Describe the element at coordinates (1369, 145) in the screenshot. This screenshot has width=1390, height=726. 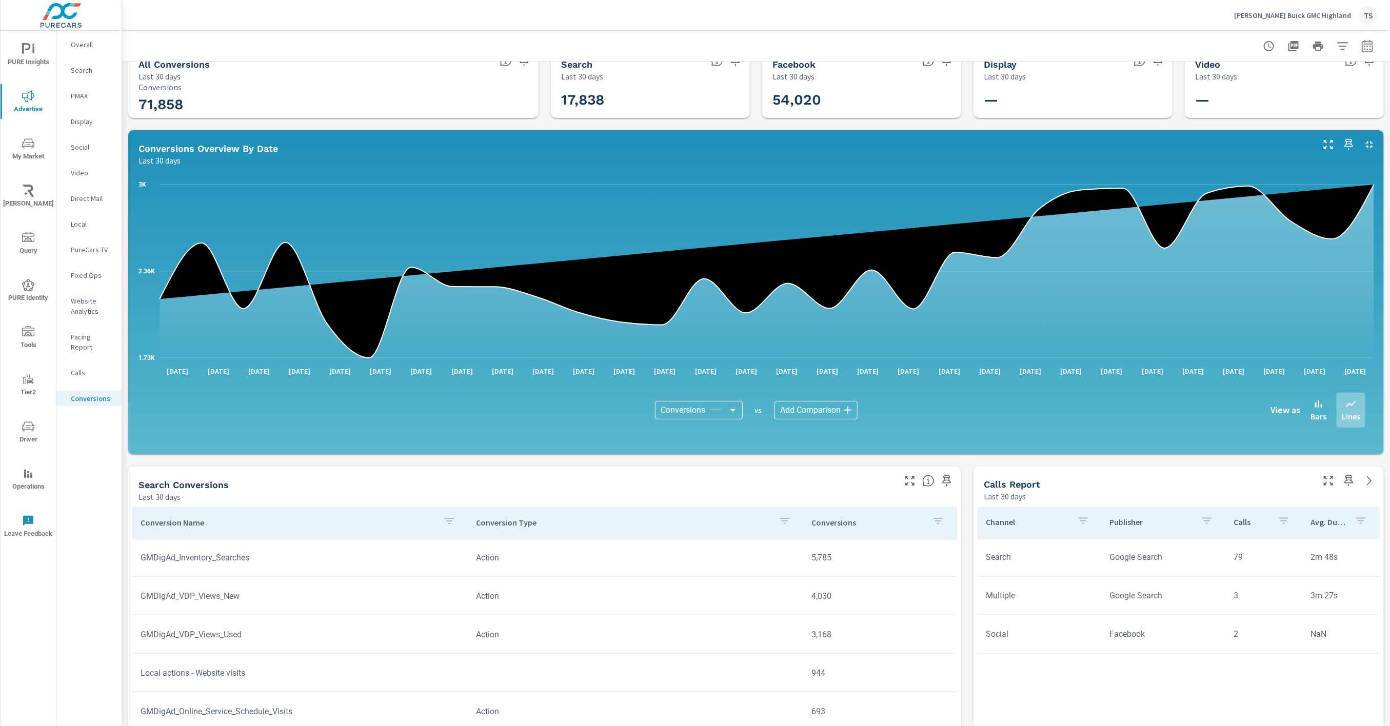
I see `button: Minimize Widget` at that location.